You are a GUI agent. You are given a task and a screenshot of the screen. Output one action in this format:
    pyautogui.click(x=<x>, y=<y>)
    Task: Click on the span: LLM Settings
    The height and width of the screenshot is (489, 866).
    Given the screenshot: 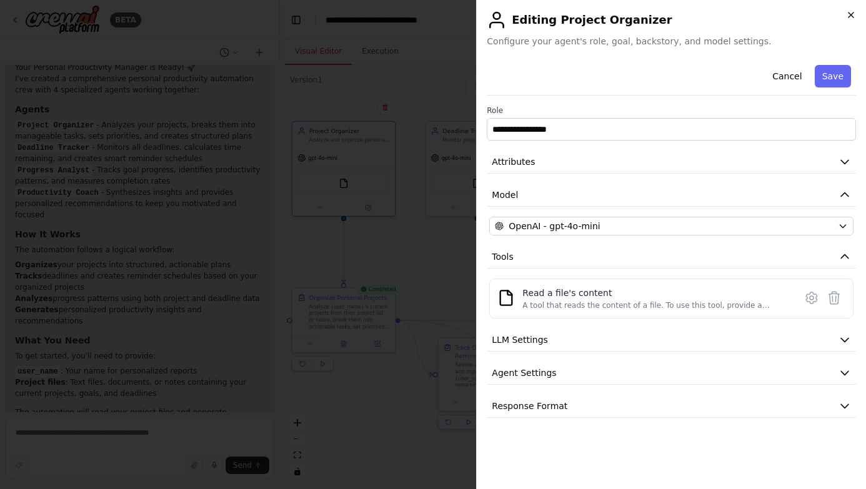 What is the action you would take?
    pyautogui.click(x=520, y=340)
    